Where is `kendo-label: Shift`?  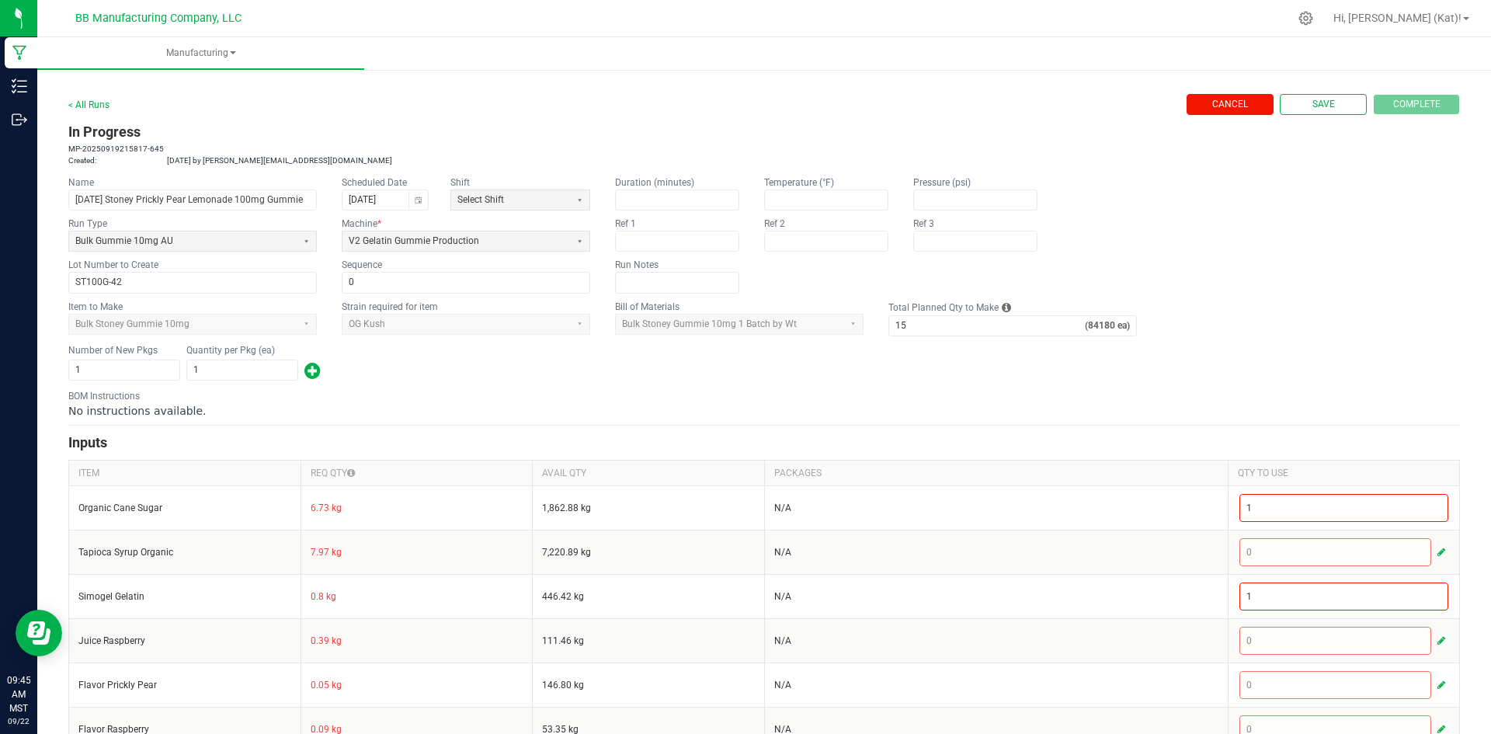 kendo-label: Shift is located at coordinates (460, 182).